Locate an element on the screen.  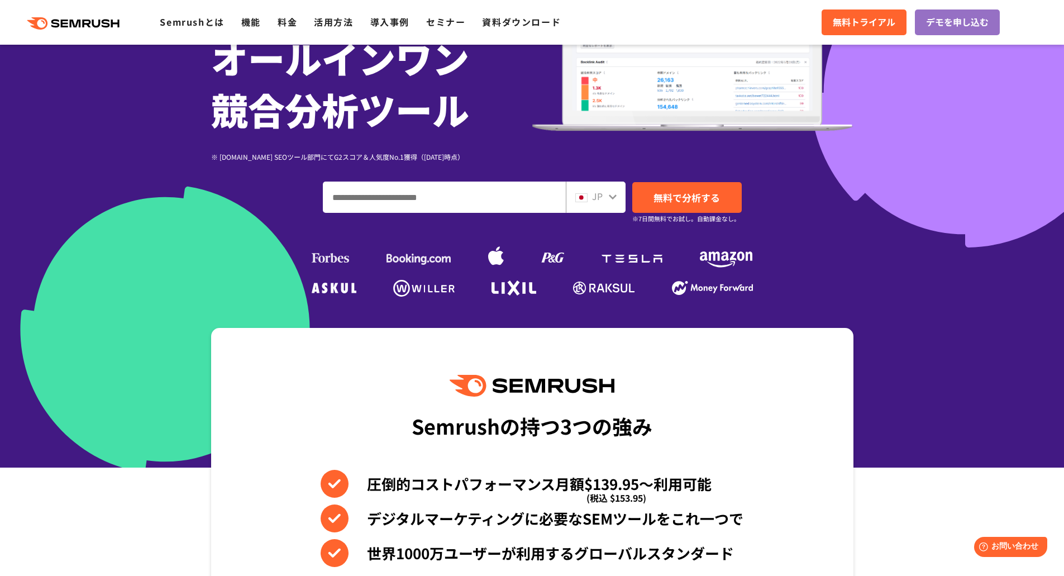
span: (税込 $153.95) is located at coordinates (616, 498).